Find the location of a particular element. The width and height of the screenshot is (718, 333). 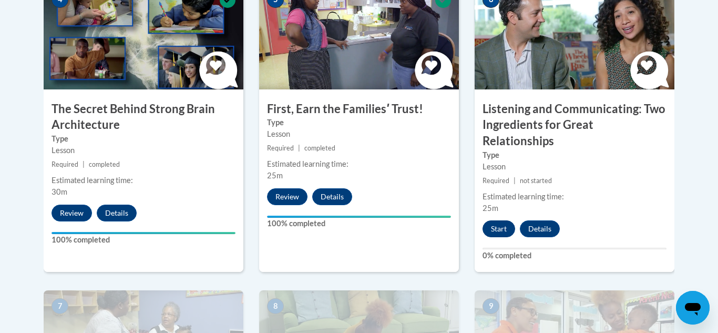

span: 9 is located at coordinates (491, 306).